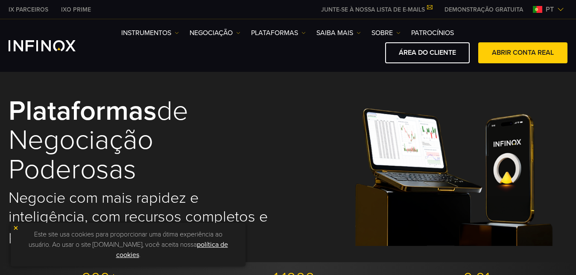 The image size is (576, 275). Describe the element at coordinates (143, 140) in the screenshot. I see `h1: de negociação poderosas` at that location.